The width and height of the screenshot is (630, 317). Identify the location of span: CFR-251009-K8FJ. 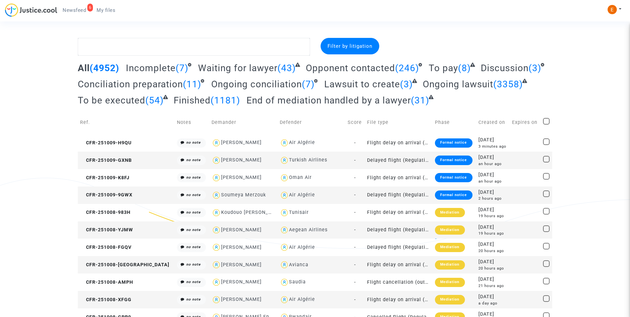
(105, 178).